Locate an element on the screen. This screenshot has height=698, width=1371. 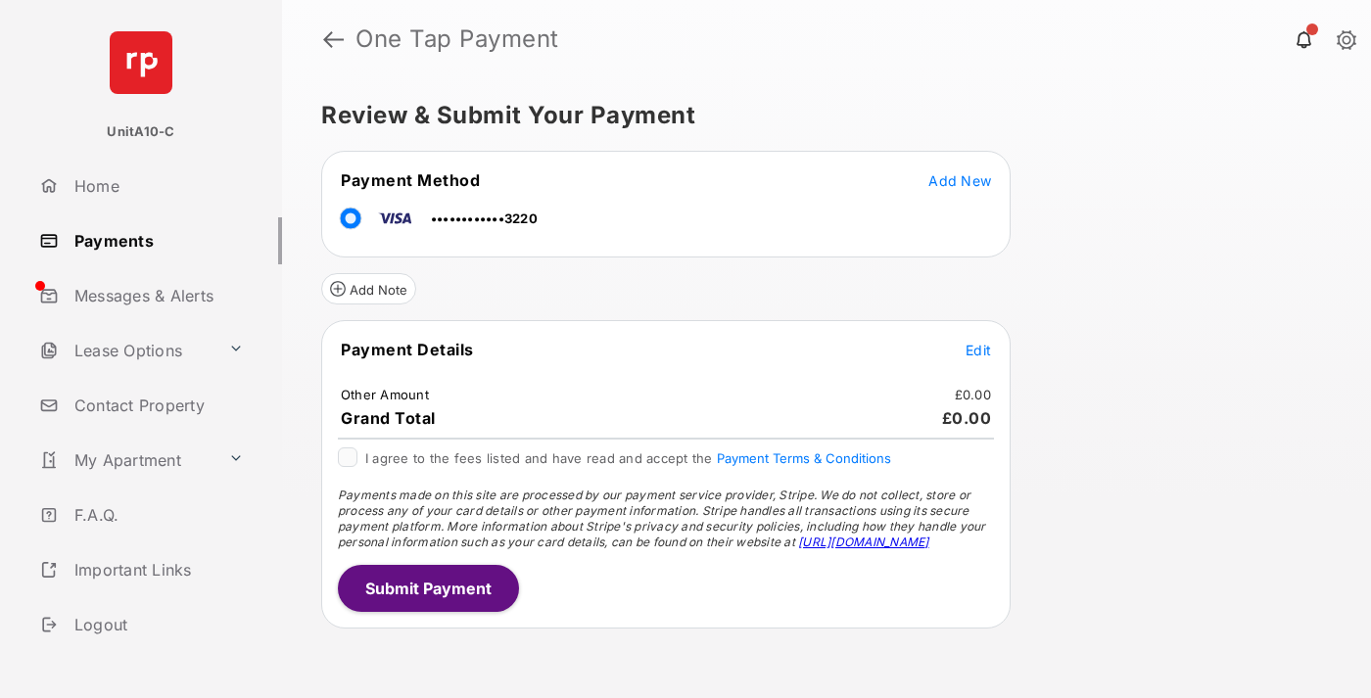
a: Contact Property is located at coordinates (157, 405).